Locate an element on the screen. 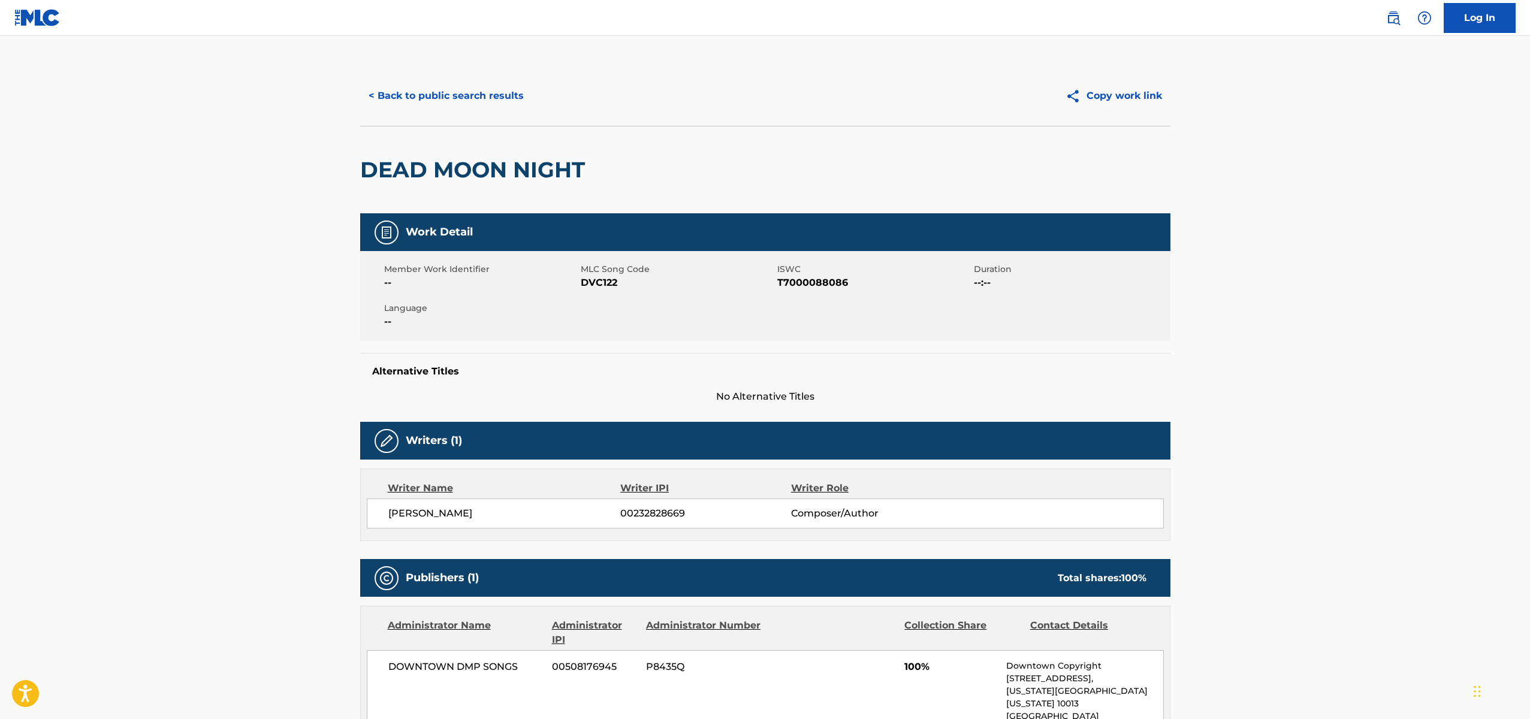 This screenshot has width=1530, height=719. img: Work Detail is located at coordinates (387, 233).